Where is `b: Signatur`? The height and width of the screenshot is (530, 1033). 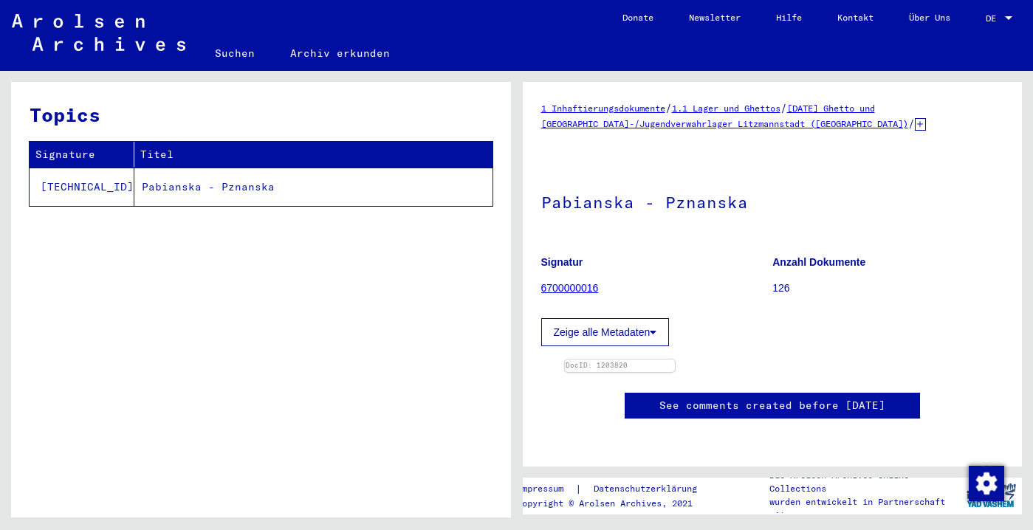
b: Signatur is located at coordinates (562, 262).